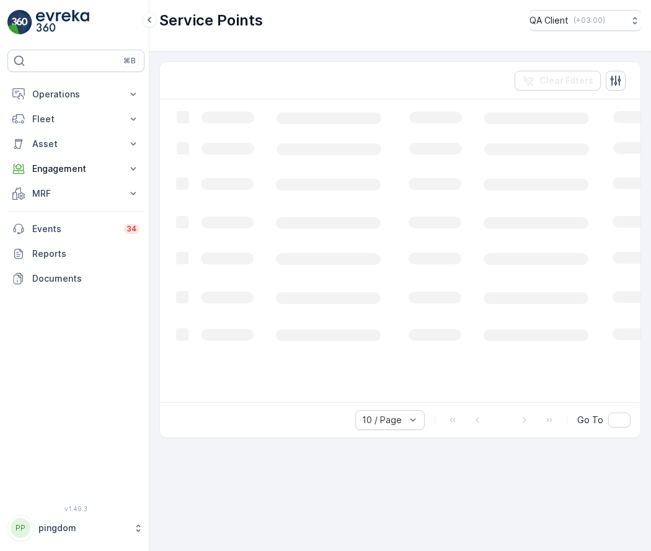 The height and width of the screenshot is (551, 651). I want to click on div: PP, so click(20, 528).